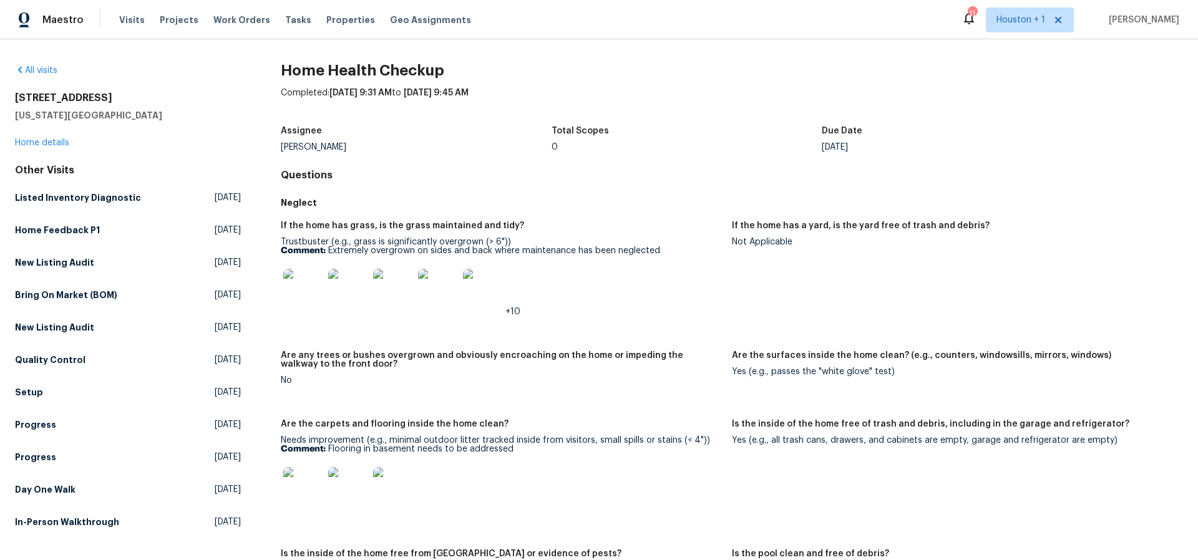 The height and width of the screenshot is (560, 1198). Describe the element at coordinates (501, 475) in the screenshot. I see `div: Needs improvement (e.g., minimal outdoor litter tracked inside from visitors, small spills or sta...` at that location.